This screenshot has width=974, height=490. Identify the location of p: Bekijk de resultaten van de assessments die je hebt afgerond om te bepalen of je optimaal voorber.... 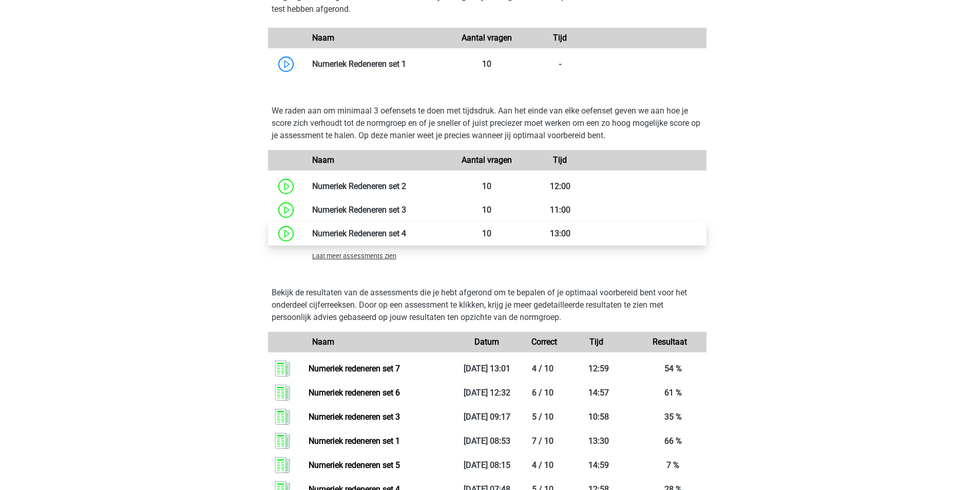
(487, 305).